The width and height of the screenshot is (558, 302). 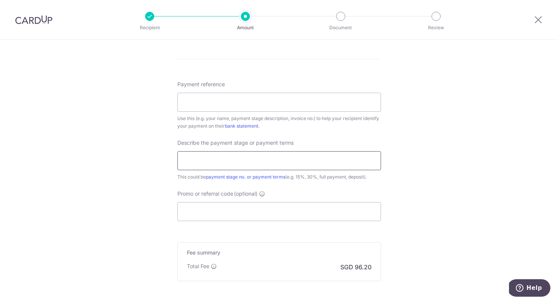 I want to click on p: Recipient, so click(x=150, y=28).